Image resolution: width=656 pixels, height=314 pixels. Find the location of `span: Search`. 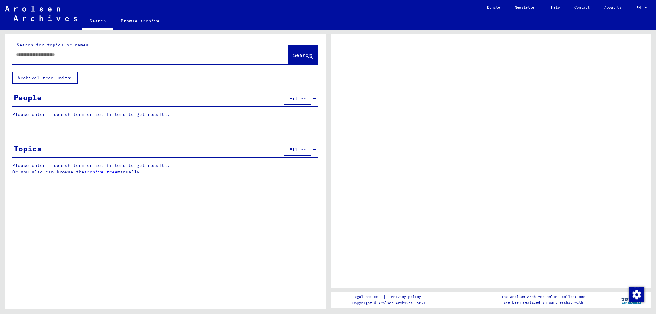

span: Search is located at coordinates (302, 55).